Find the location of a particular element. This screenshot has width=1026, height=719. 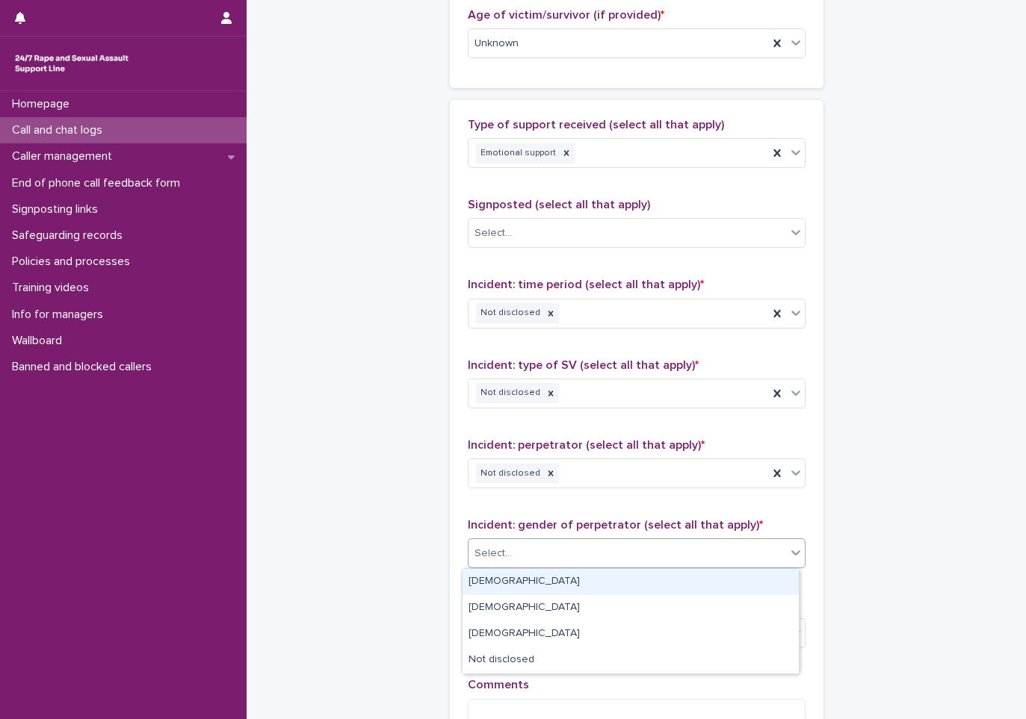

span: Incident: time period (select all that apply) is located at coordinates (586, 285).